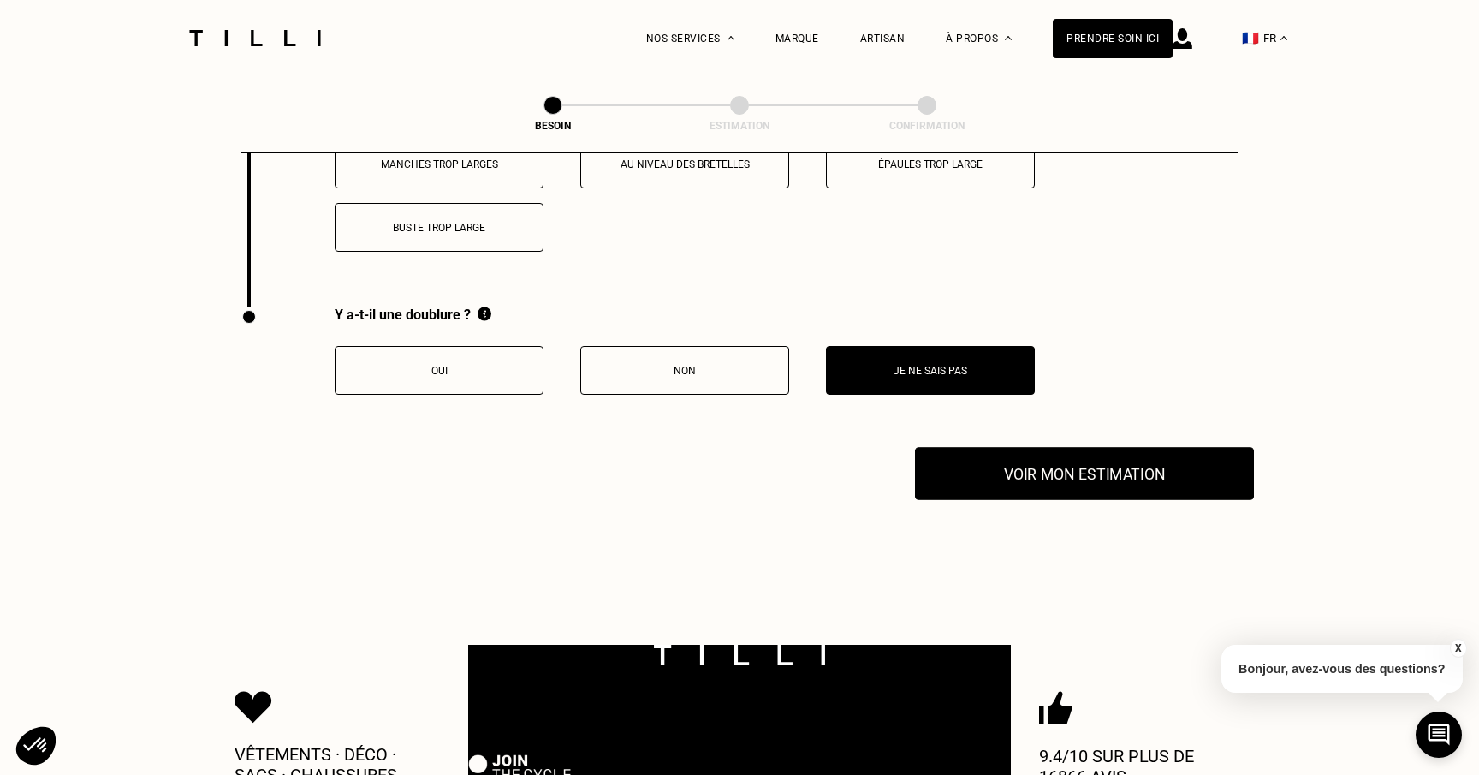  Describe the element at coordinates (930, 164) in the screenshot. I see `p: Épaules trop large` at that location.